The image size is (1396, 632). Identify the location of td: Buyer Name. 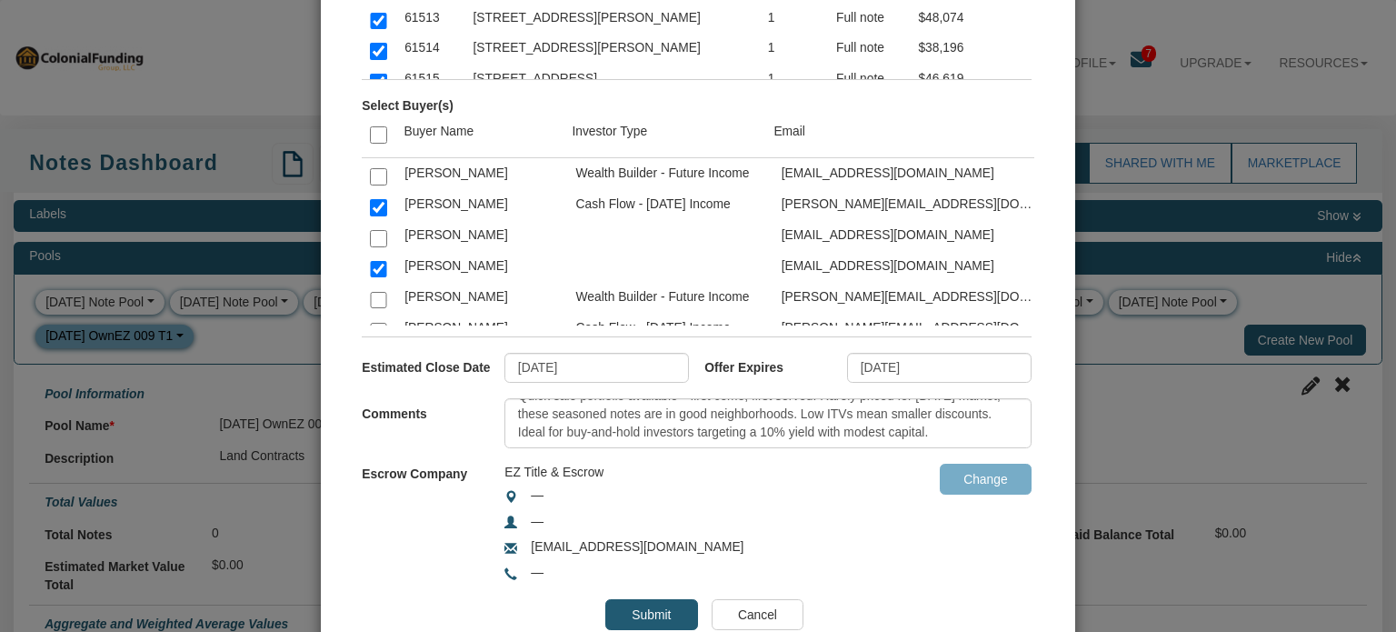
(479, 135).